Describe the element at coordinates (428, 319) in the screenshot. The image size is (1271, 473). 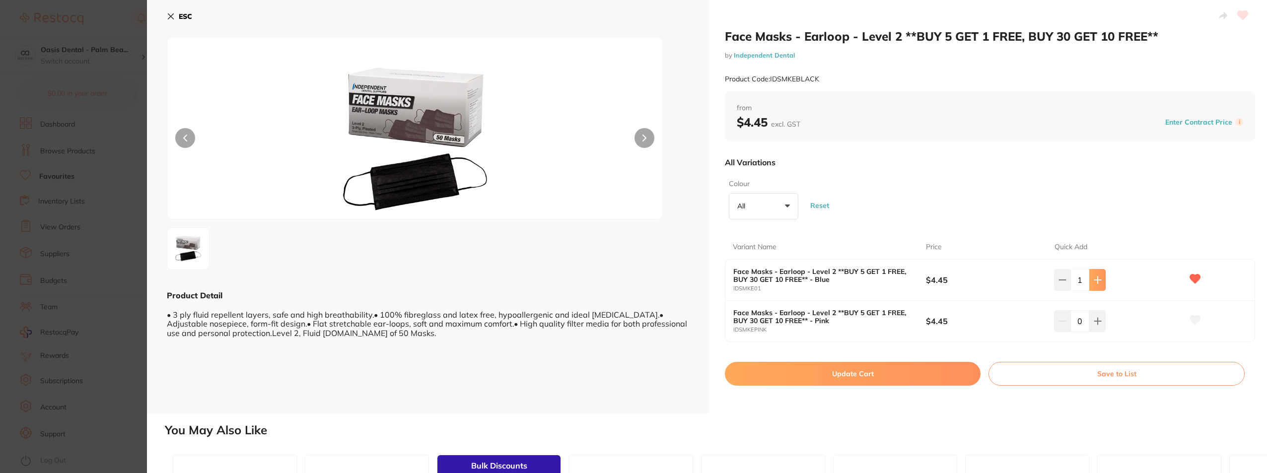
I see `div: • 3 ply fluid repellent layers, safe and high breathability.• 100% fibreglass and latex free, hyp...` at that location.